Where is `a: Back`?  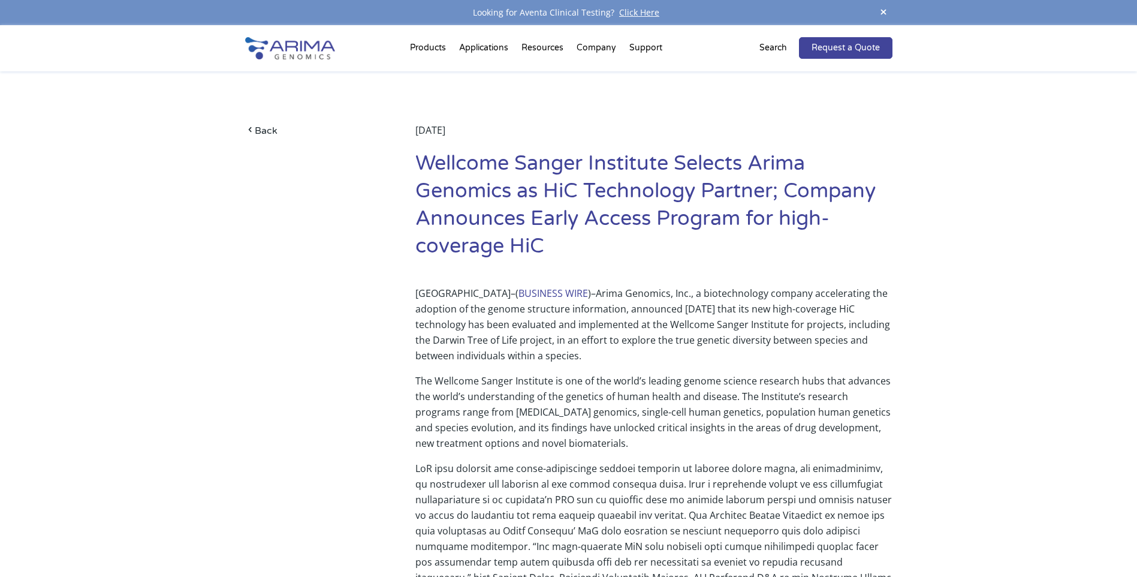
a: Back is located at coordinates (312, 130).